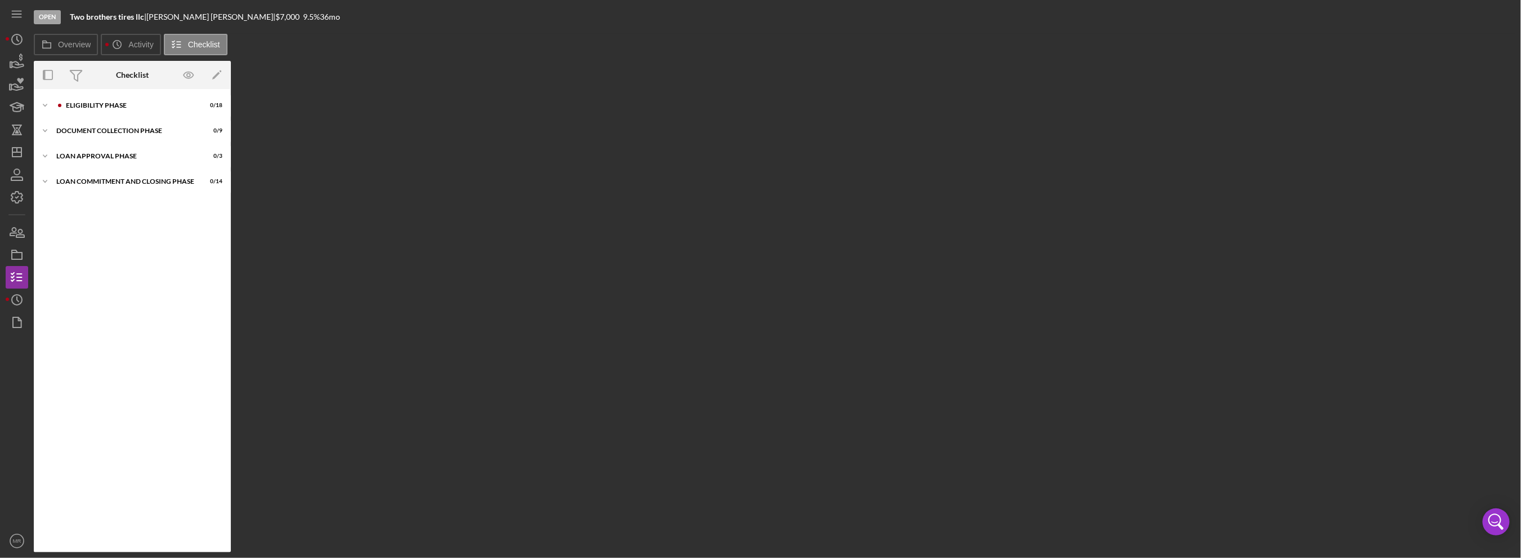 Image resolution: width=1521 pixels, height=558 pixels. Describe the element at coordinates (212, 131) in the screenshot. I see `div: 0 / 9` at that location.